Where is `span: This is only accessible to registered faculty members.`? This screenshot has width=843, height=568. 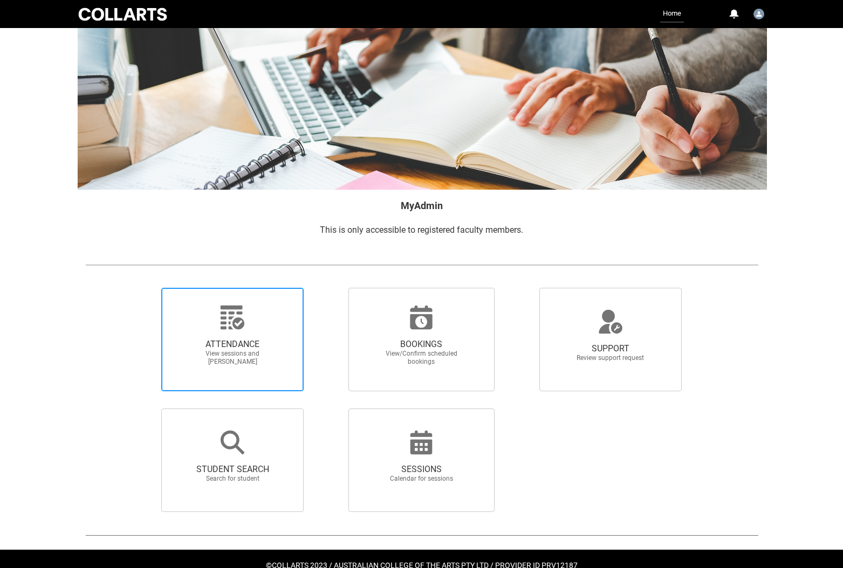 span: This is only accessible to registered faculty members. is located at coordinates (421, 230).